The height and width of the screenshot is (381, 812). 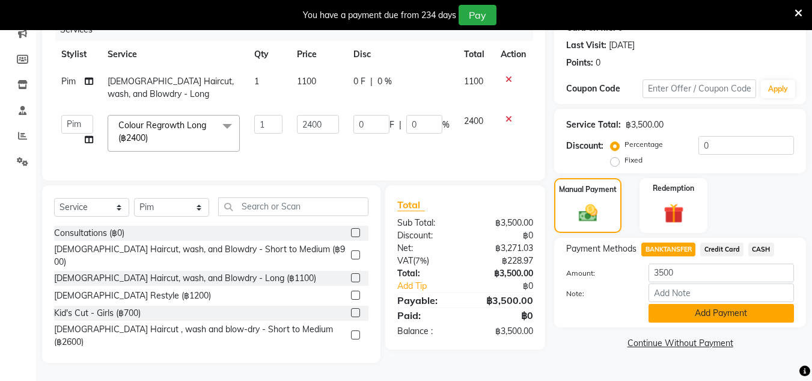 I want to click on span: CASH, so click(x=761, y=249).